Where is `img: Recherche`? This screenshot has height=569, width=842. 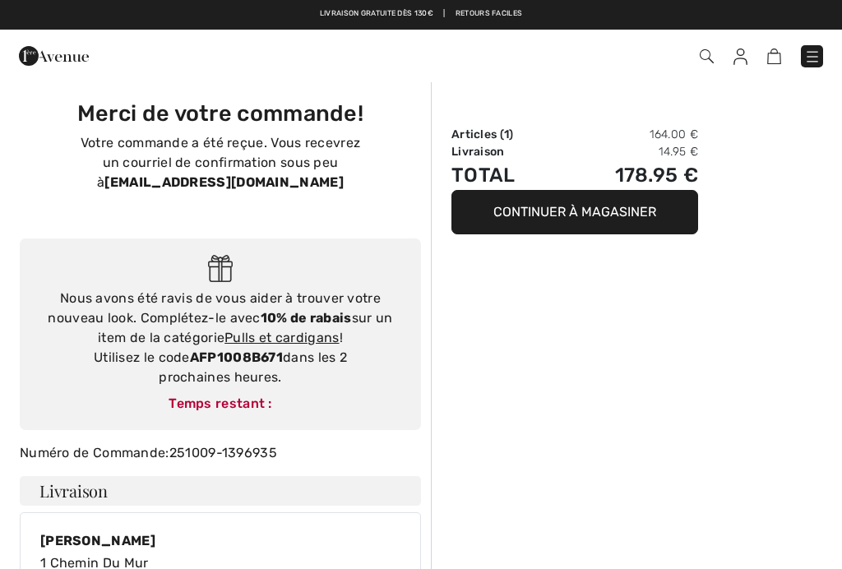
img: Recherche is located at coordinates (706, 56).